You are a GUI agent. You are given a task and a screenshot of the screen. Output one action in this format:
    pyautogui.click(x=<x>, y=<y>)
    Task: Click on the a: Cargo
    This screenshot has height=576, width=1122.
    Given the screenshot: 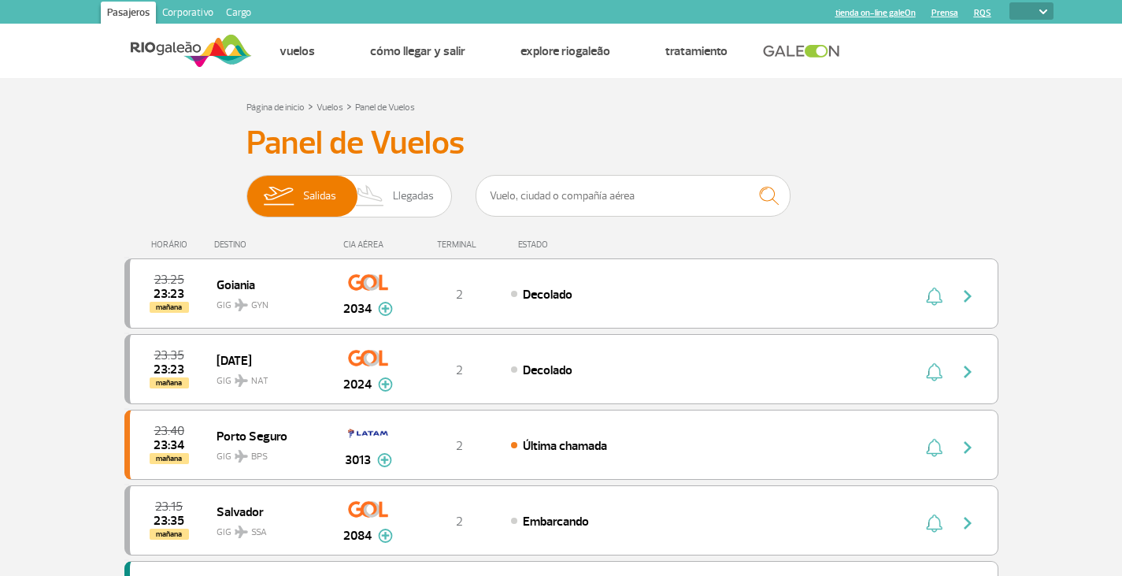 What is the action you would take?
    pyautogui.click(x=239, y=14)
    